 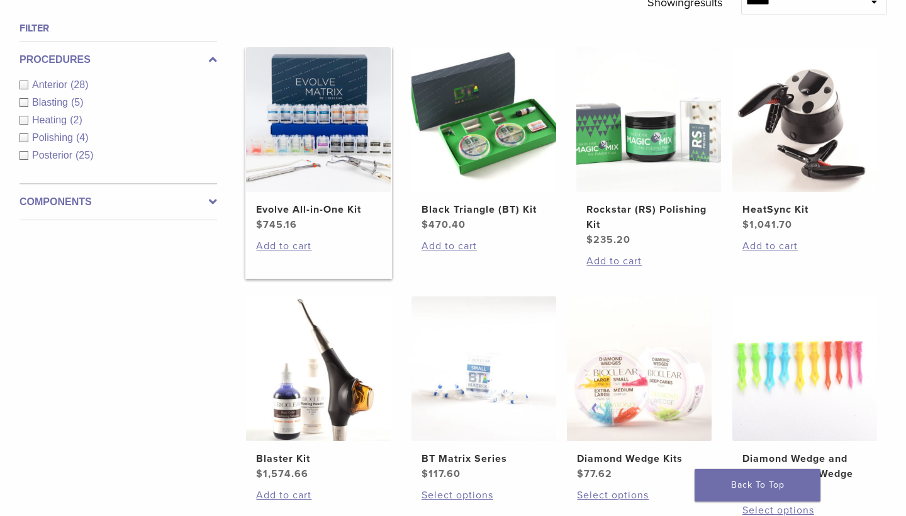 I want to click on bdi: 745.16, so click(x=276, y=225).